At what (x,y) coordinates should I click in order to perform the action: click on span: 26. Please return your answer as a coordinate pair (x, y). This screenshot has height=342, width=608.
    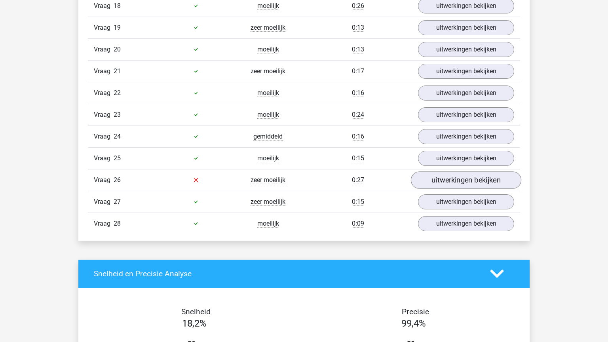
    Looking at the image, I should click on (117, 180).